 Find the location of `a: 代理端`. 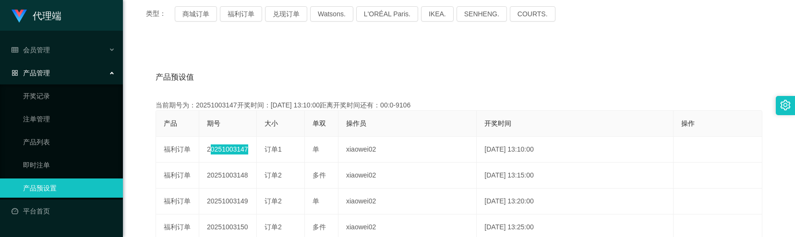

a: 代理端 is located at coordinates (36, 15).